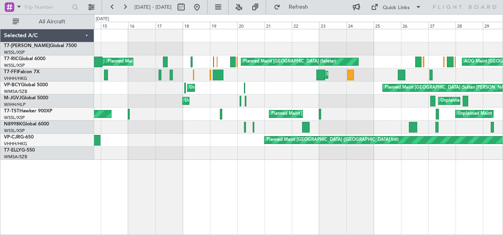 The image size is (503, 235). I want to click on button: All Aircraft, so click(47, 22).